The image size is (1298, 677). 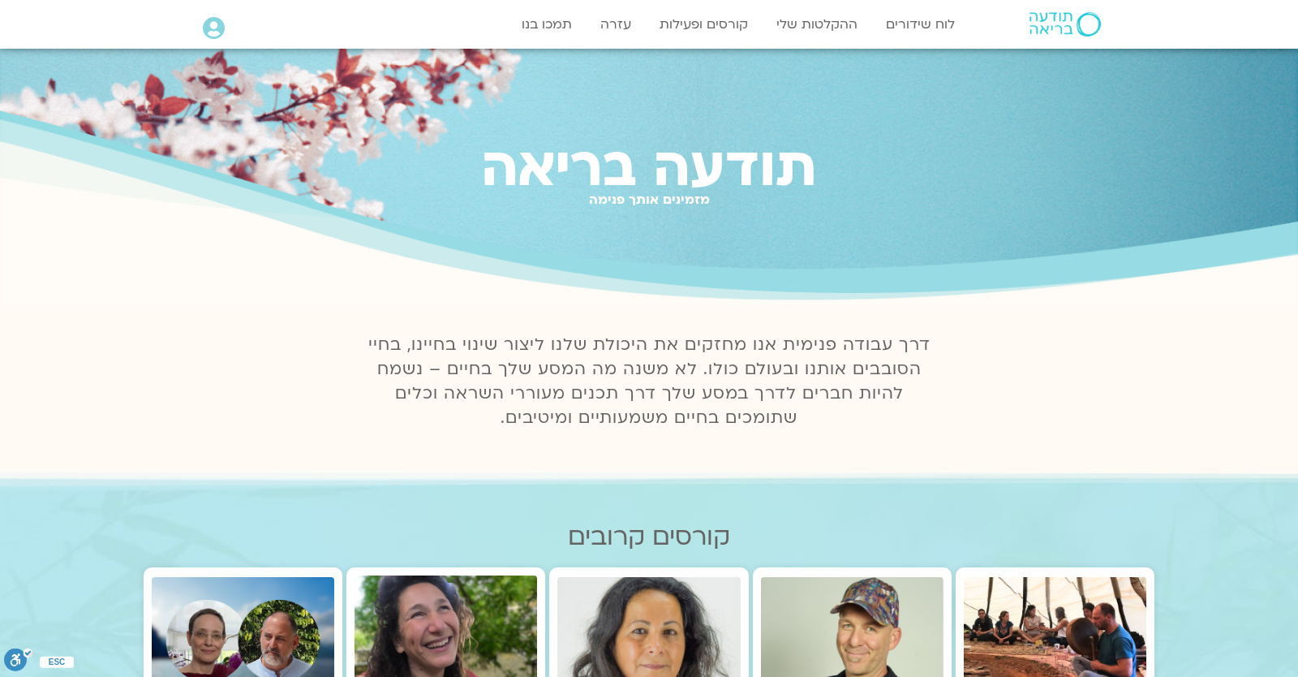 I want to click on a: לוח שידורים, so click(x=920, y=24).